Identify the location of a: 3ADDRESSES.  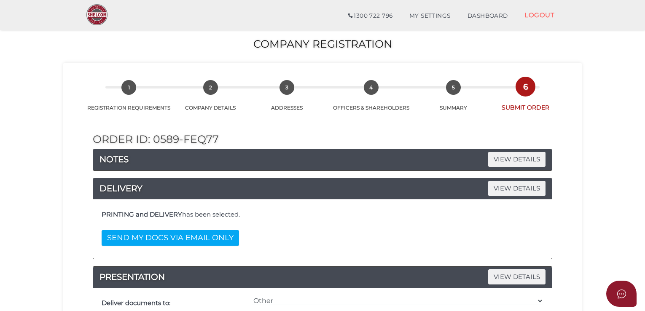
(287, 100).